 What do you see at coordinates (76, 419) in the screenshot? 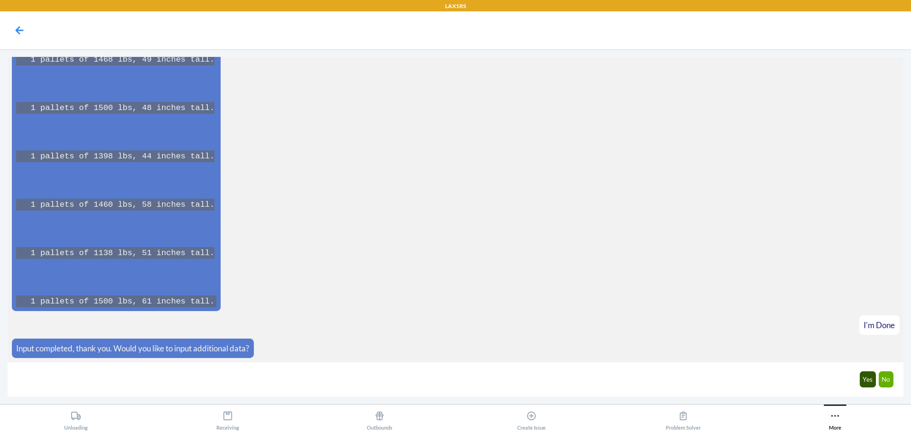
I see `div: Unloading` at bounding box center [76, 419].